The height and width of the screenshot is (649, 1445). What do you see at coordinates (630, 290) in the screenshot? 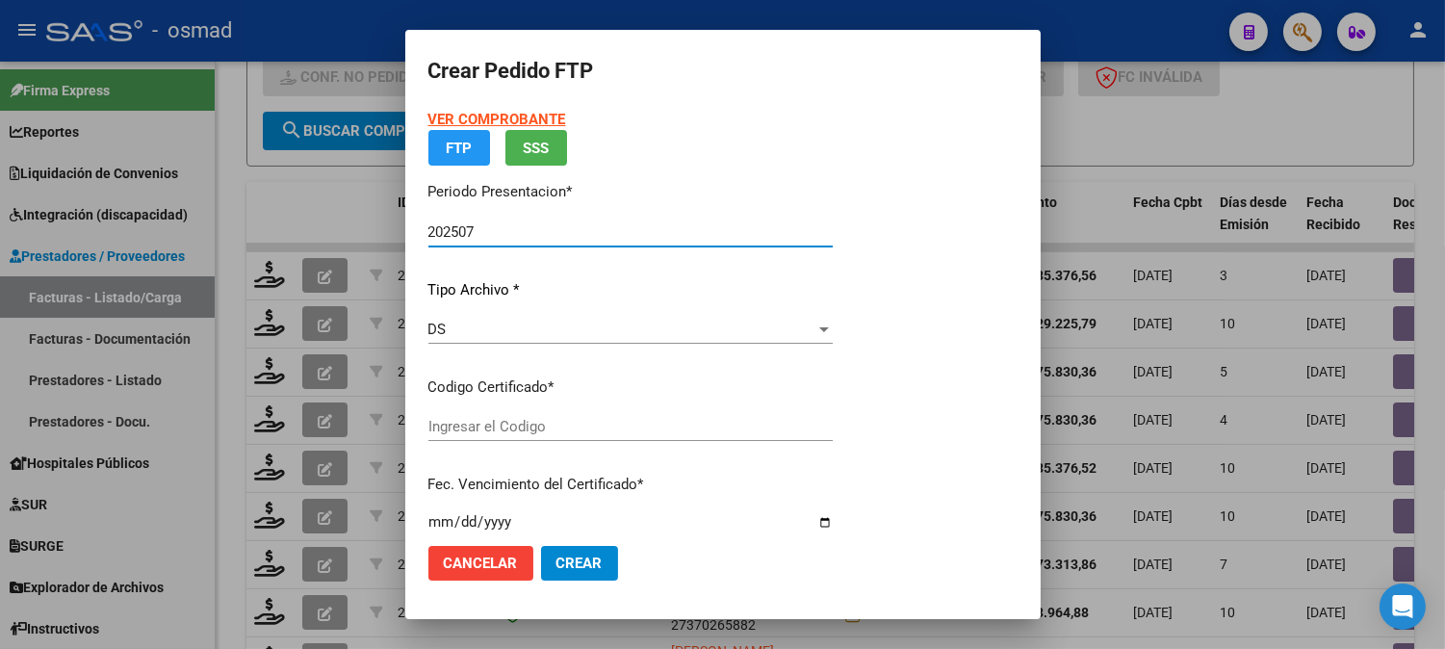
I see `p: Tipo Archivo *` at bounding box center [630, 290].